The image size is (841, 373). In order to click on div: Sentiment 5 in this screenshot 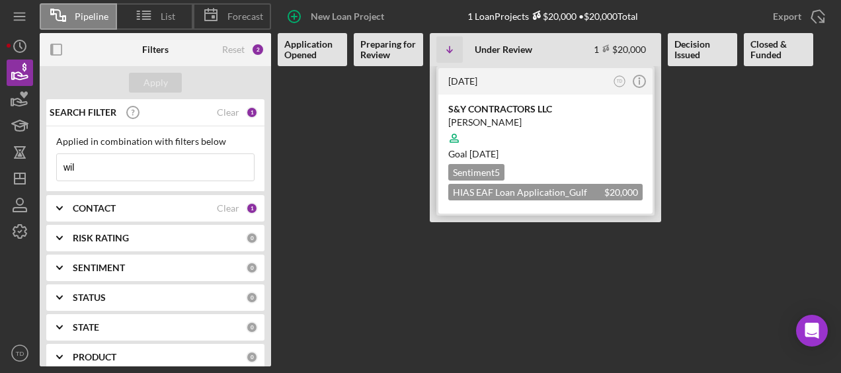, I will do `click(476, 172)`.